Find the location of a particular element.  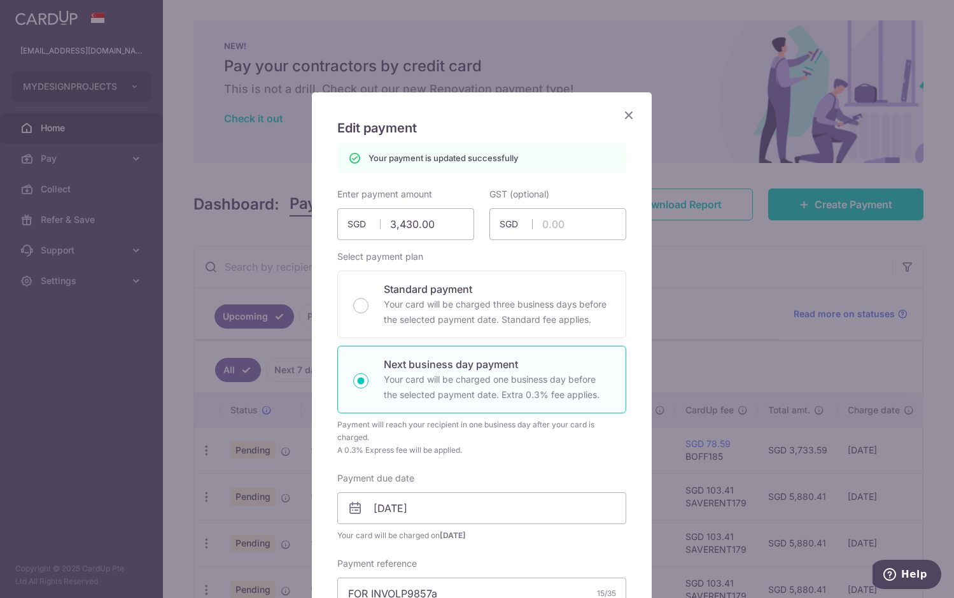

div: A 0.3% Express fee will be applied. is located at coordinates (482, 450).